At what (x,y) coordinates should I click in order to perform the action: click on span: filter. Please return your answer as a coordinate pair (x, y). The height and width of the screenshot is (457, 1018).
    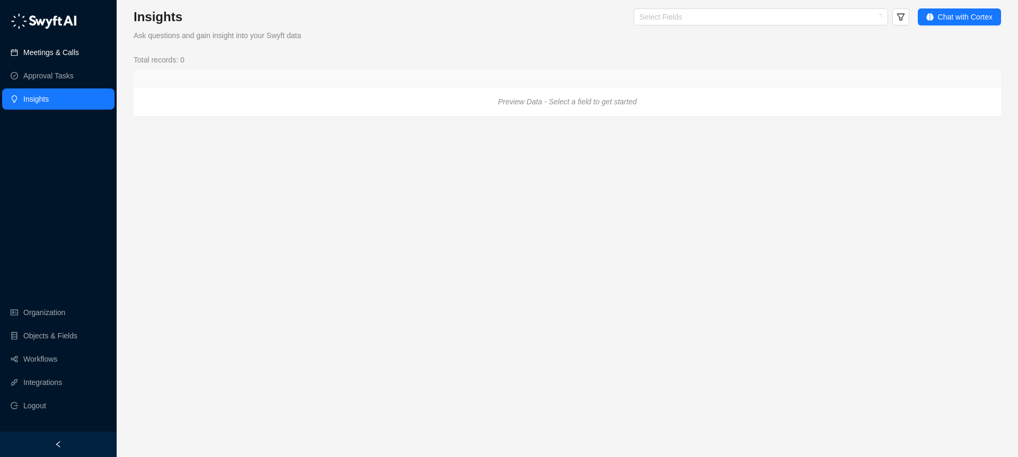
    Looking at the image, I should click on (901, 17).